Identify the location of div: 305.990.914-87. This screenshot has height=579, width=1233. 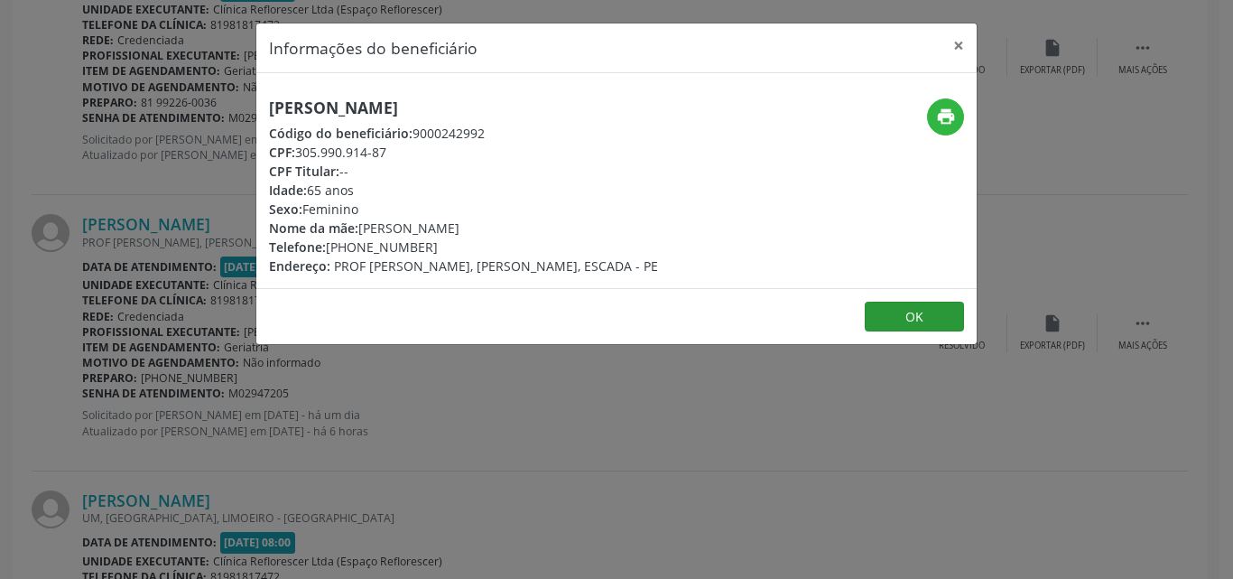
(463, 152).